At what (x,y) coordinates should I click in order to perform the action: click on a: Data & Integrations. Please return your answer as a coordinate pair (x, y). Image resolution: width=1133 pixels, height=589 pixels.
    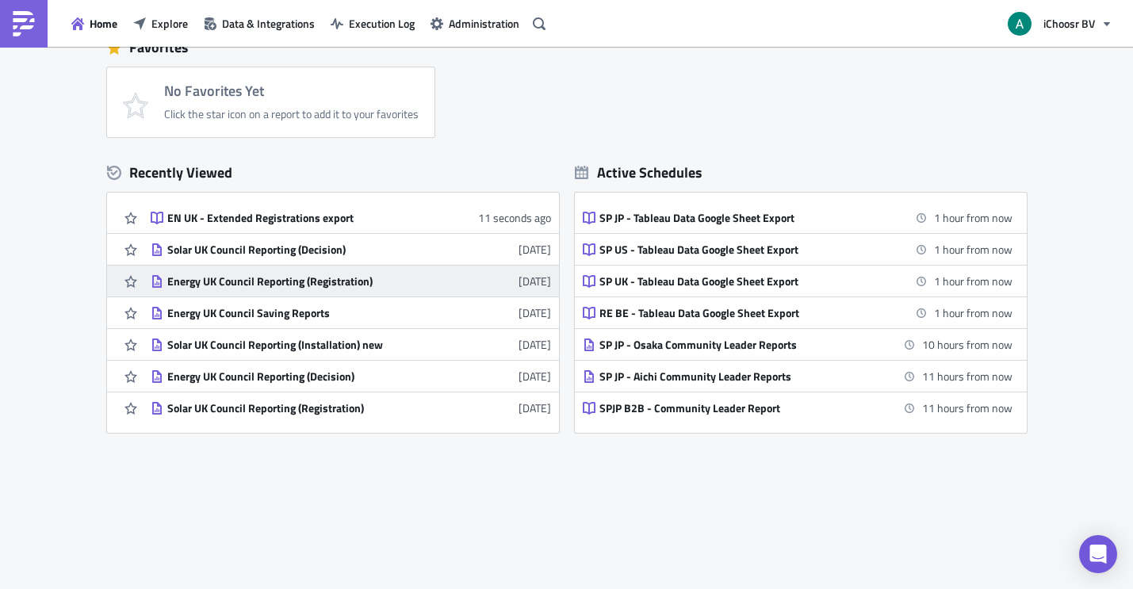
    Looking at the image, I should click on (259, 23).